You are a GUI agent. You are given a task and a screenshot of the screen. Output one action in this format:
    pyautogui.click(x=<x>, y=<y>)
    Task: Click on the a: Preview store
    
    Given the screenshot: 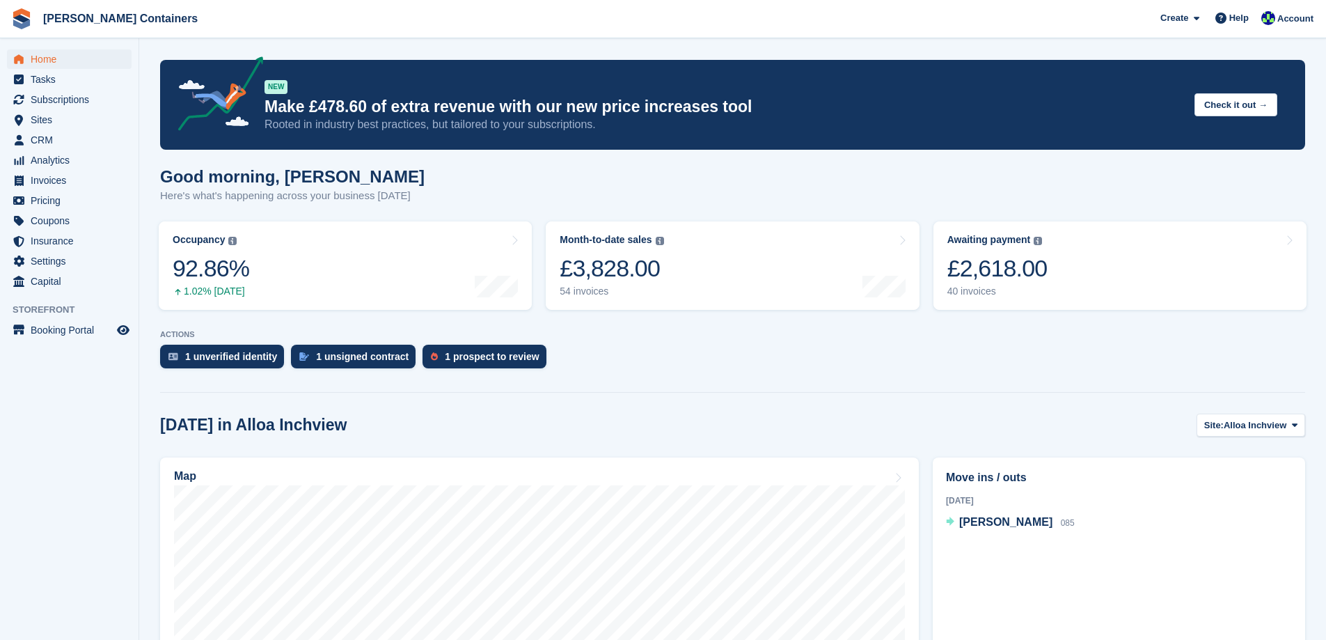 What is the action you would take?
    pyautogui.click(x=123, y=330)
    